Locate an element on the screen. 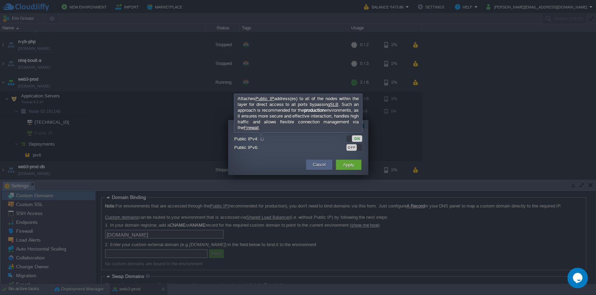 The image size is (596, 295). a: Firewall is located at coordinates (251, 128).